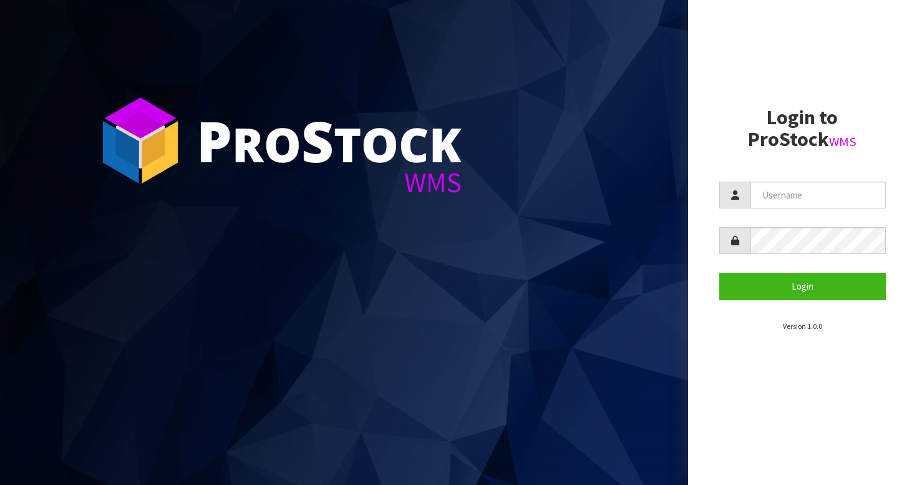  I want to click on div: ro tock, so click(329, 140).